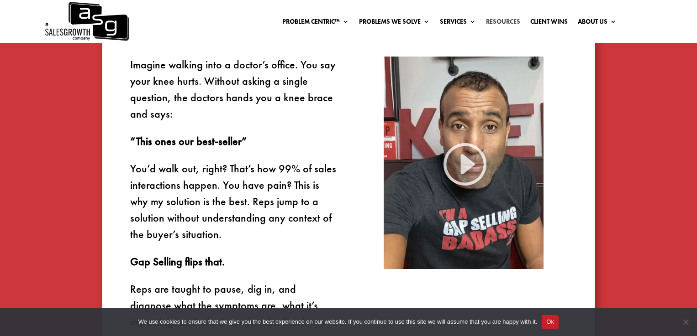  I want to click on a: About Us, so click(597, 23).